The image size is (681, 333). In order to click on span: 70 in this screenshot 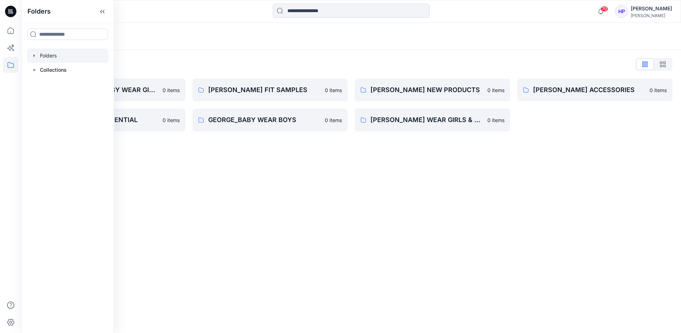, I will do `click(604, 9)`.